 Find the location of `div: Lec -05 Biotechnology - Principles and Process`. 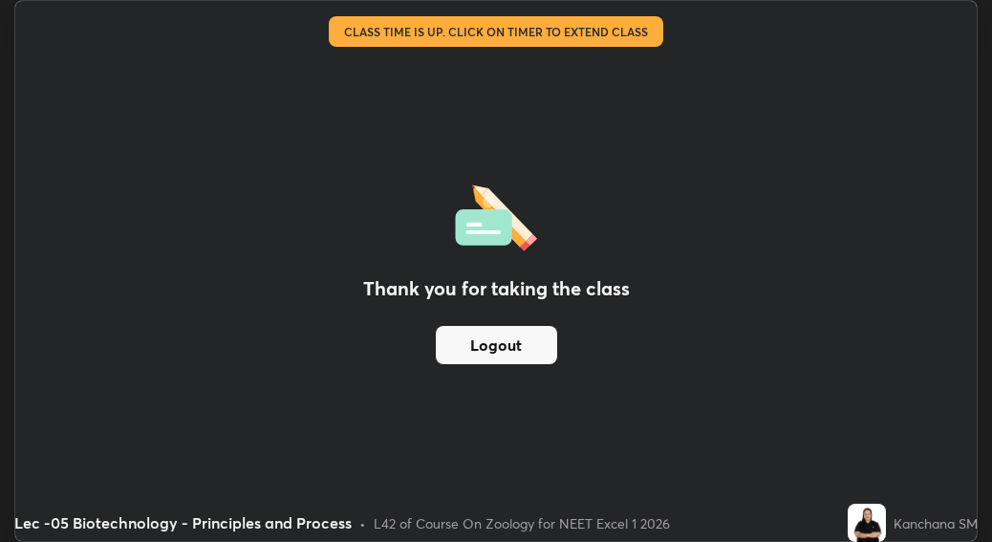

div: Lec -05 Biotechnology - Principles and Process is located at coordinates (183, 523).